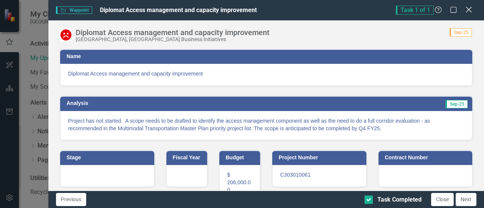 The width and height of the screenshot is (484, 208). I want to click on span: $ 206,000.00, so click(239, 183).